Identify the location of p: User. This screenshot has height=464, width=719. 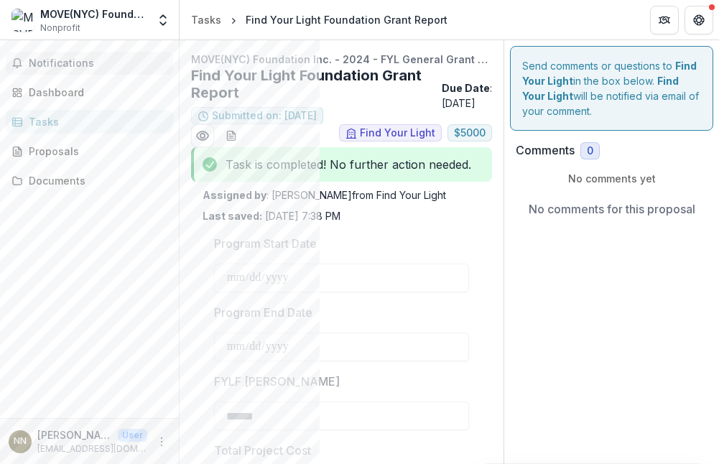
(132, 435).